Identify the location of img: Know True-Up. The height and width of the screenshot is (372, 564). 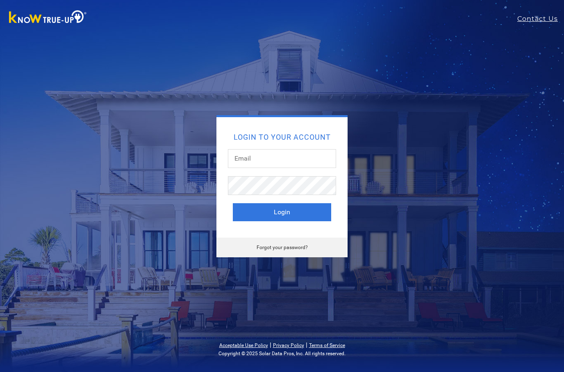
(48, 18).